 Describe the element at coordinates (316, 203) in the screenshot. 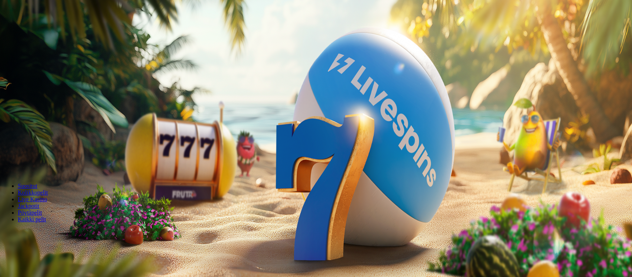

I see `header: Lobby` at that location.